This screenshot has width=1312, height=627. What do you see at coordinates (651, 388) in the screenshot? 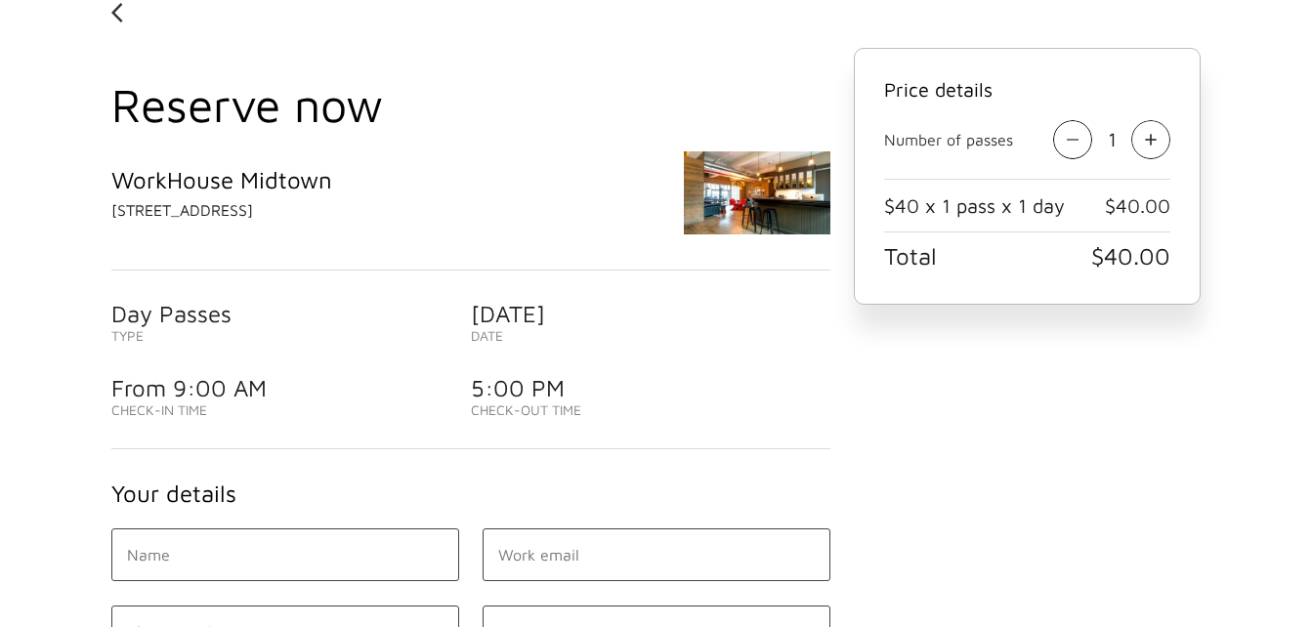
I see `span: 5:00 PM` at bounding box center [651, 388].